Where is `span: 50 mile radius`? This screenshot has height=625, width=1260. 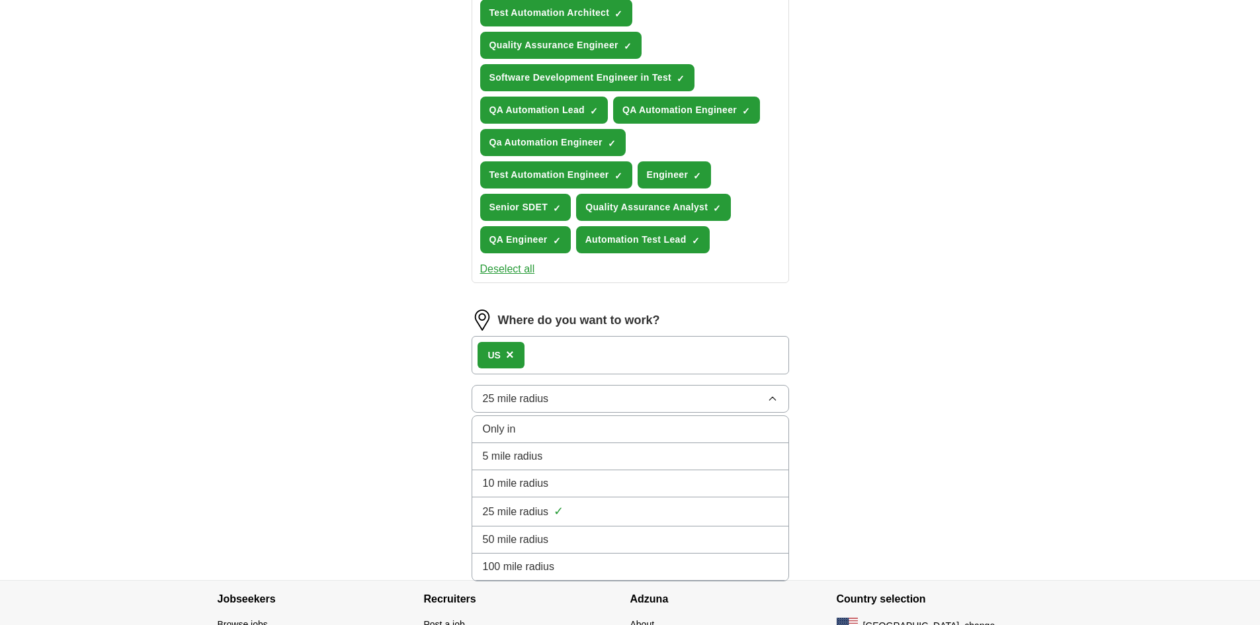 span: 50 mile radius is located at coordinates (516, 540).